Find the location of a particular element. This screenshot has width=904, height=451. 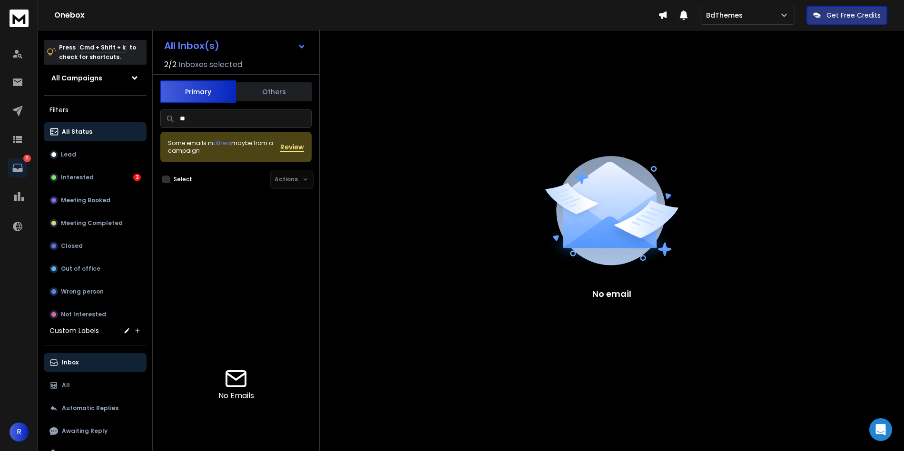

button: Review is located at coordinates (292, 147).